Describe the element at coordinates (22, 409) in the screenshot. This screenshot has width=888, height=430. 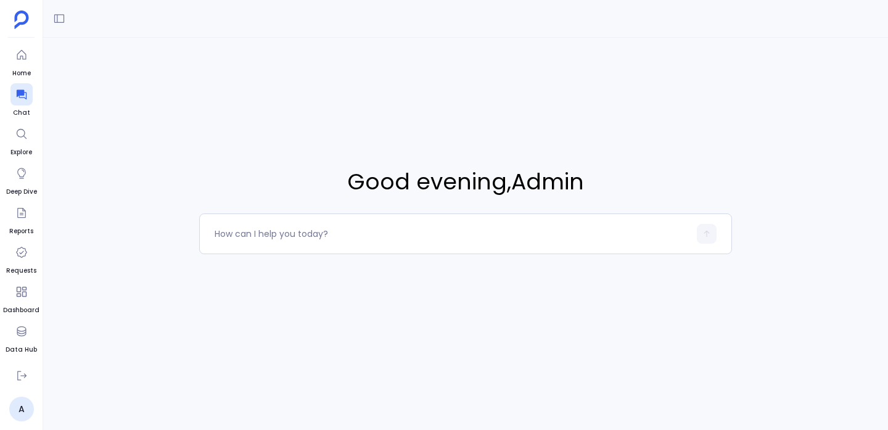
I see `a: A` at that location.